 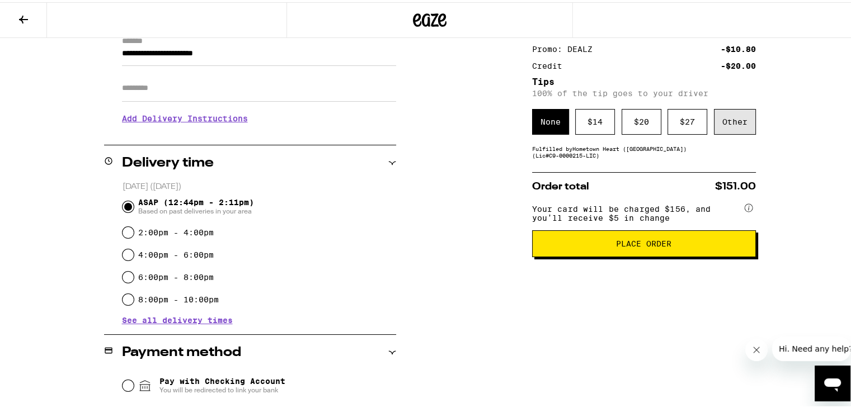 What do you see at coordinates (176, 253) in the screenshot?
I see `label: 4:00pm - 6:00pm` at bounding box center [176, 253].